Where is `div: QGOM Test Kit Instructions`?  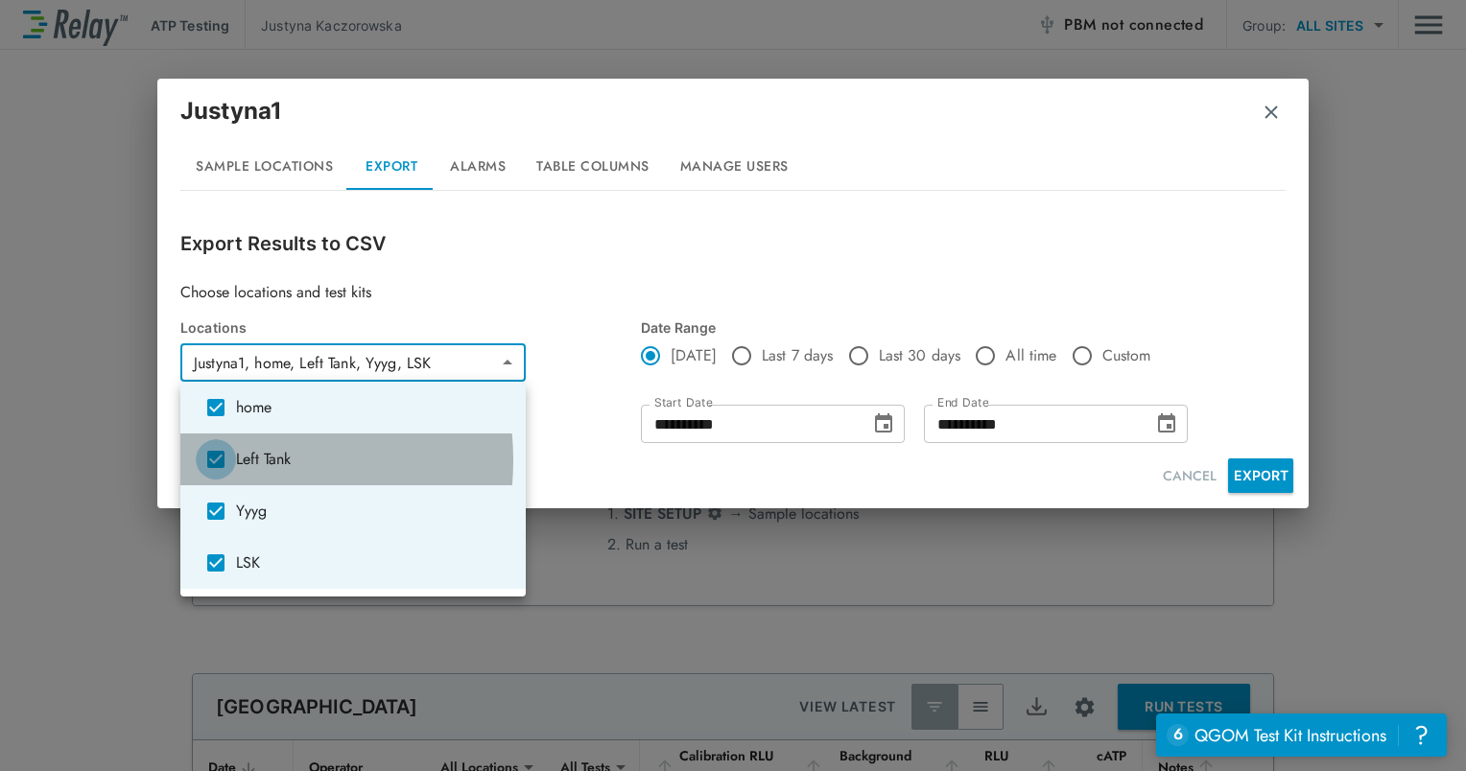
div: QGOM Test Kit Instructions is located at coordinates (134, 22).